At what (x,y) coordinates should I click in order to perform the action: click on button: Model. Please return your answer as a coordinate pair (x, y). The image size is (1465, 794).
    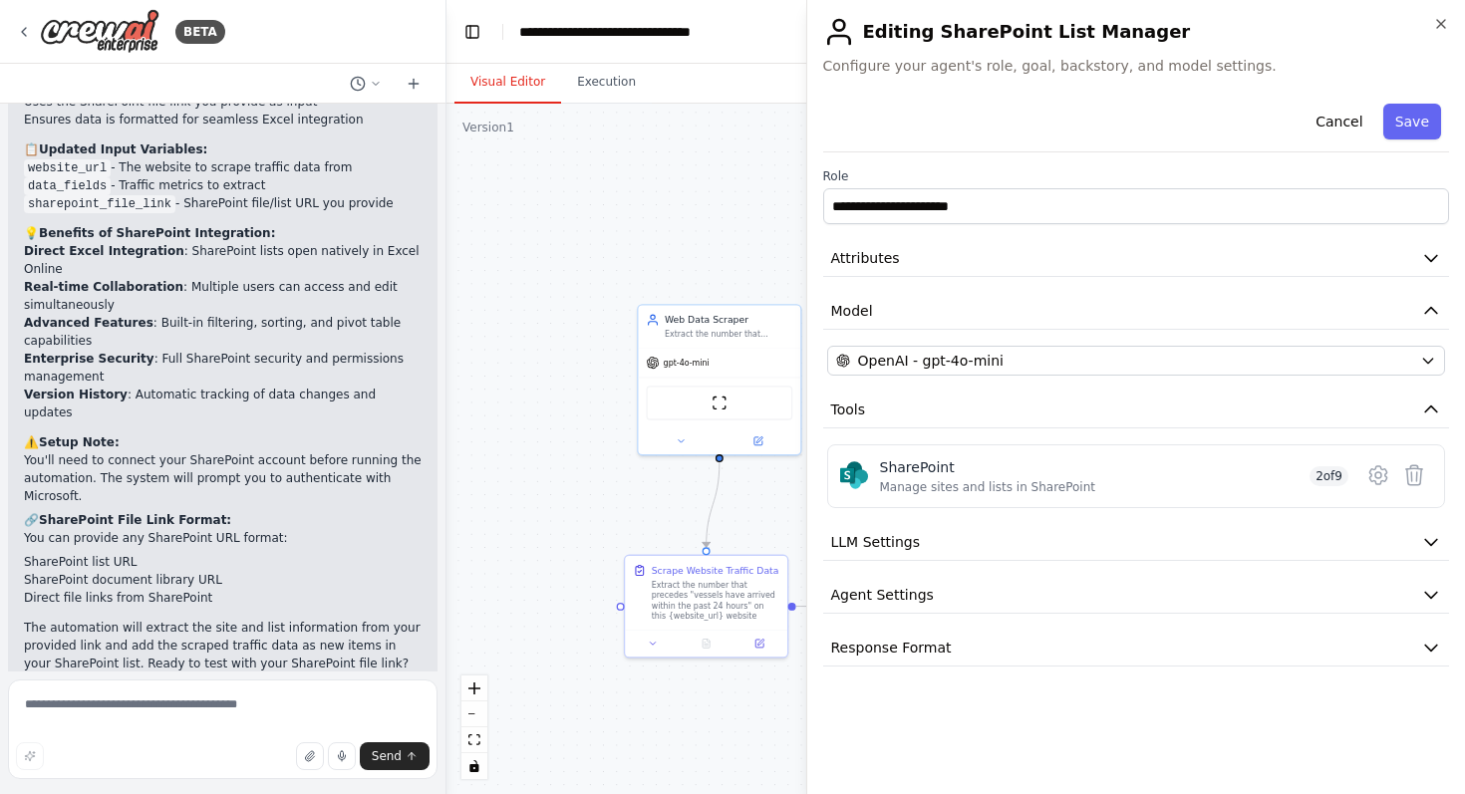
    Looking at the image, I should click on (1136, 311).